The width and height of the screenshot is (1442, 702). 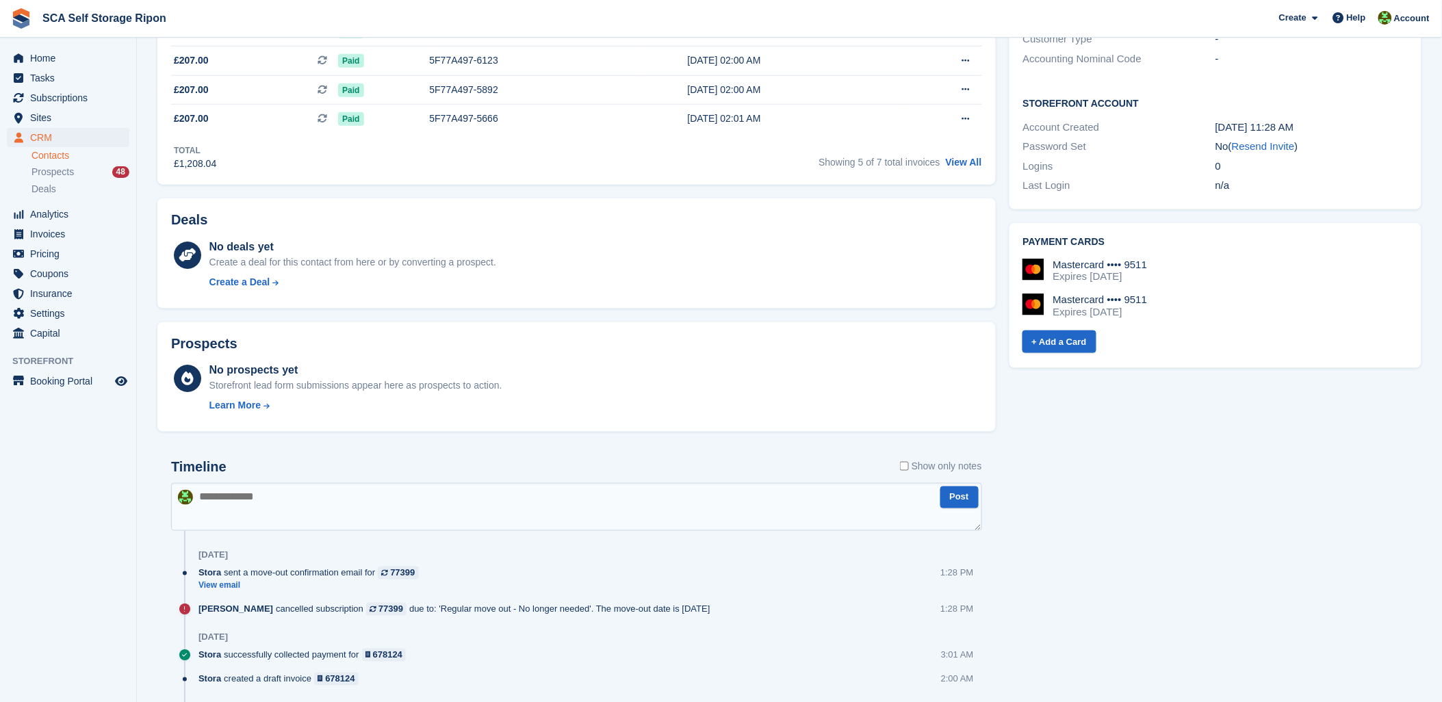 What do you see at coordinates (71, 294) in the screenshot?
I see `span: Insurance` at bounding box center [71, 294].